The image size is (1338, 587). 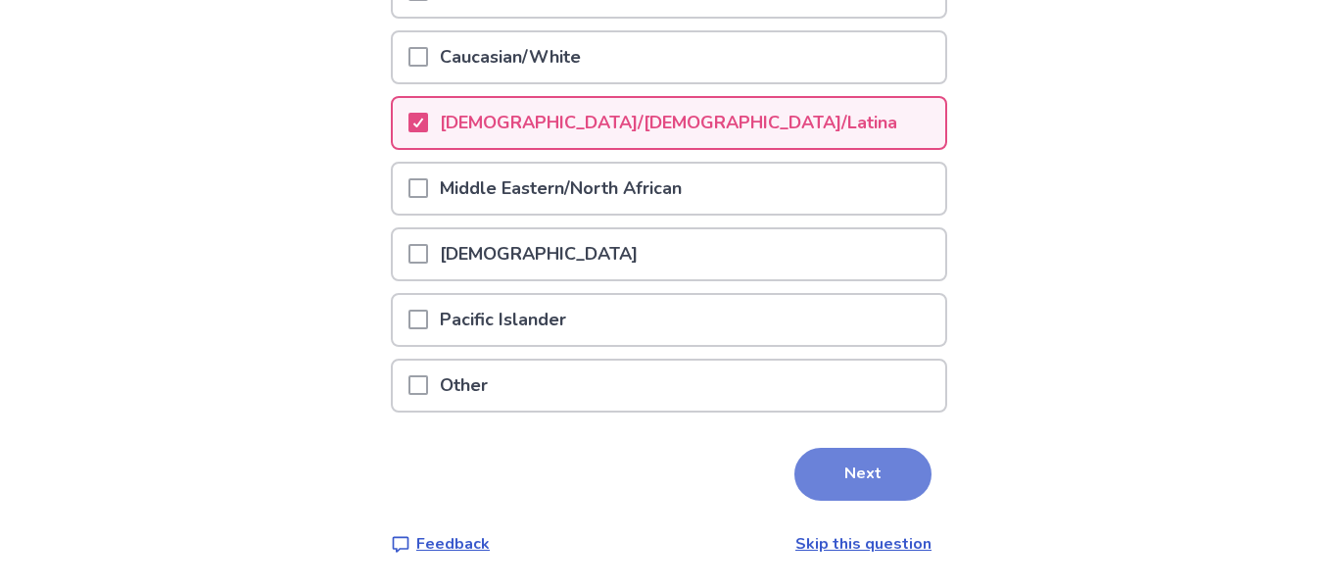 What do you see at coordinates (440, 544) in the screenshot?
I see `a: Feedback` at bounding box center [440, 544].